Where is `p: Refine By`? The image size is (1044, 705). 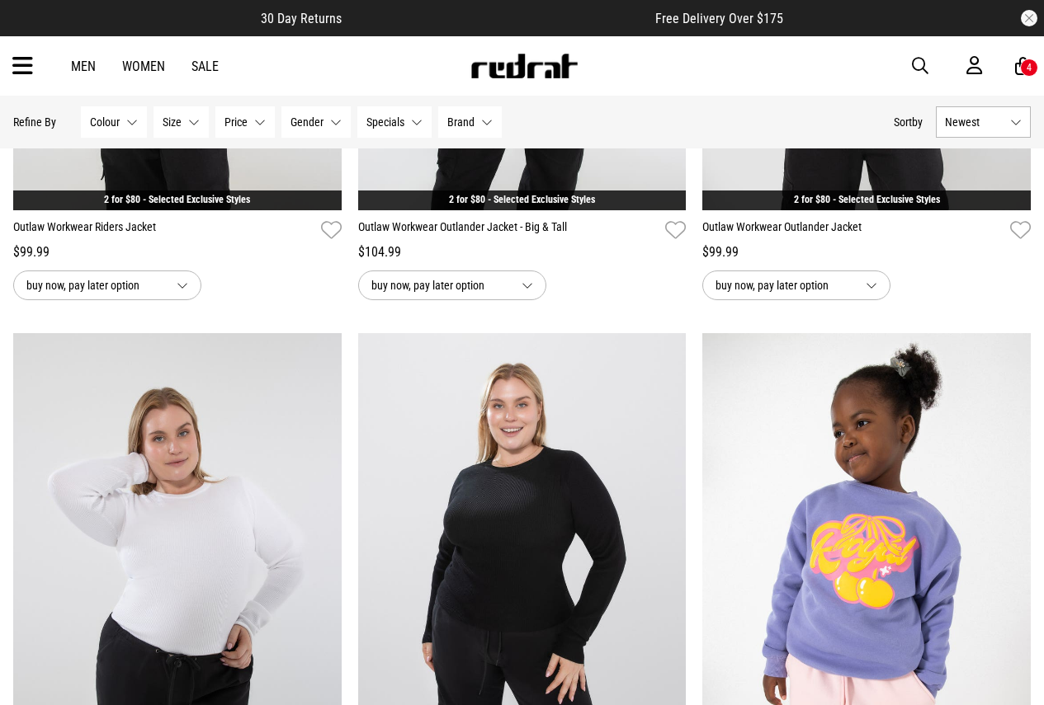
p: Refine By is located at coordinates (35, 122).